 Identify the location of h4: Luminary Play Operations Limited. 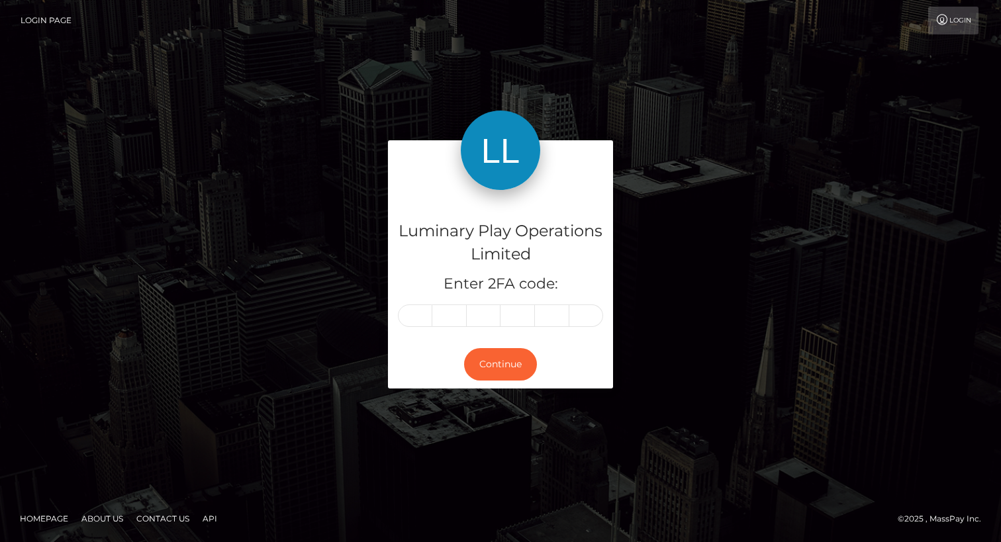
(501, 243).